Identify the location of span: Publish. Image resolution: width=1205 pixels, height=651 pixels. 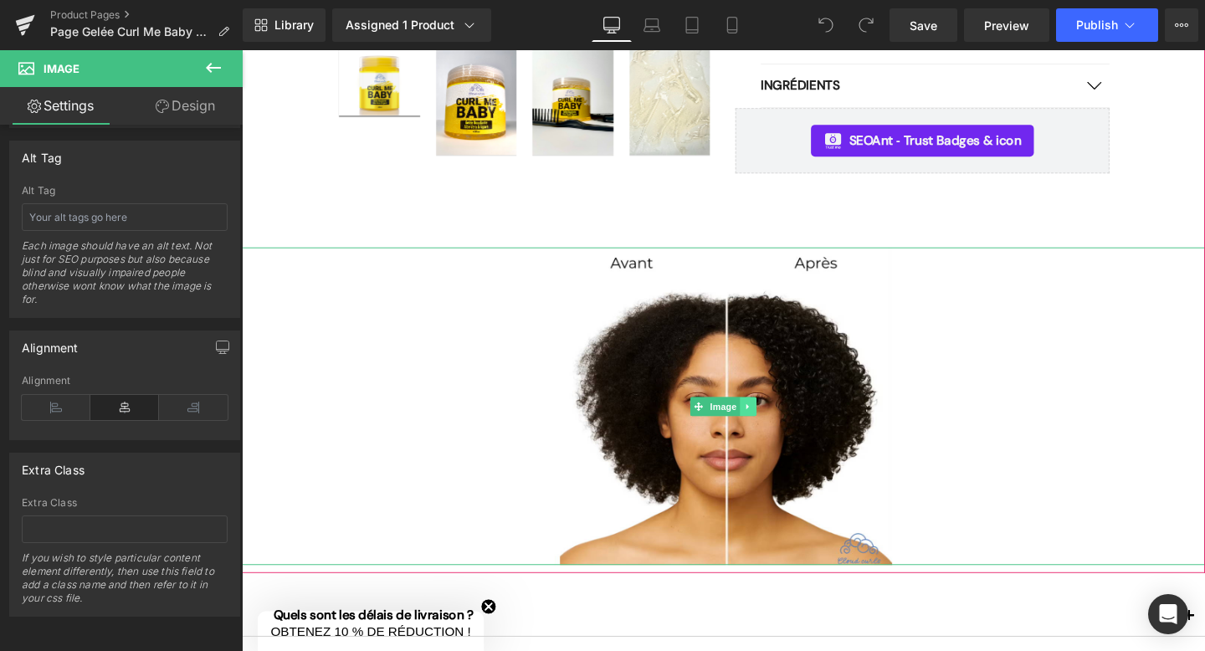
(1097, 25).